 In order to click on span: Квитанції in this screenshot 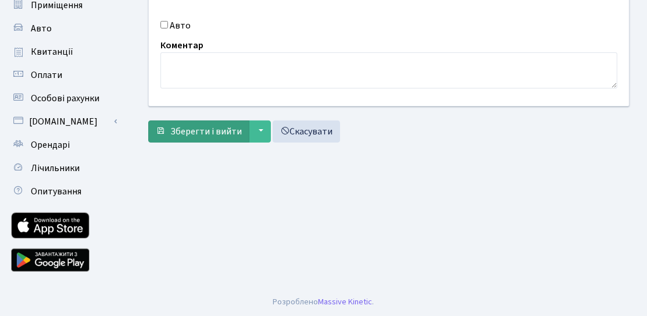, I will do `click(52, 52)`.